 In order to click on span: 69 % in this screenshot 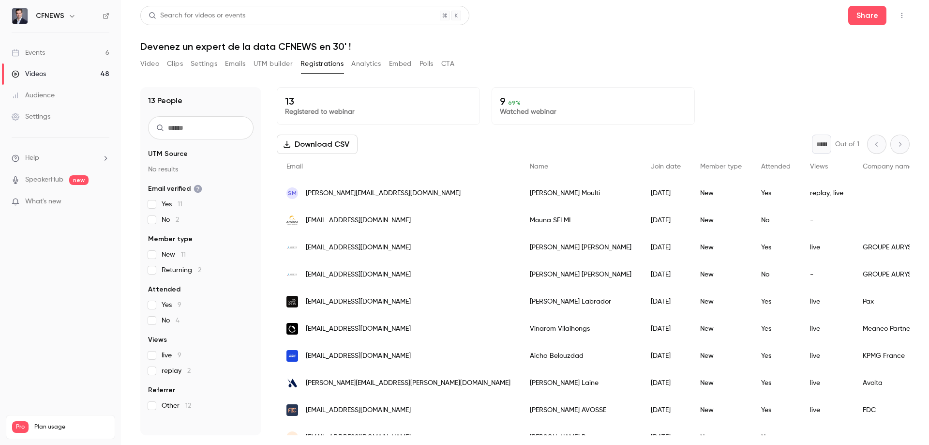, I will do `click(514, 103)`.